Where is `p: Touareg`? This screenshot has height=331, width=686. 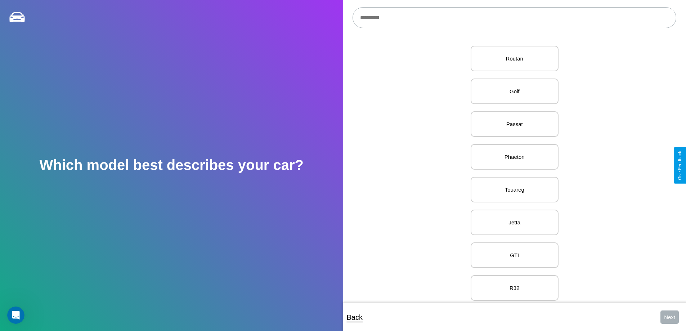 p: Touareg is located at coordinates (514, 189).